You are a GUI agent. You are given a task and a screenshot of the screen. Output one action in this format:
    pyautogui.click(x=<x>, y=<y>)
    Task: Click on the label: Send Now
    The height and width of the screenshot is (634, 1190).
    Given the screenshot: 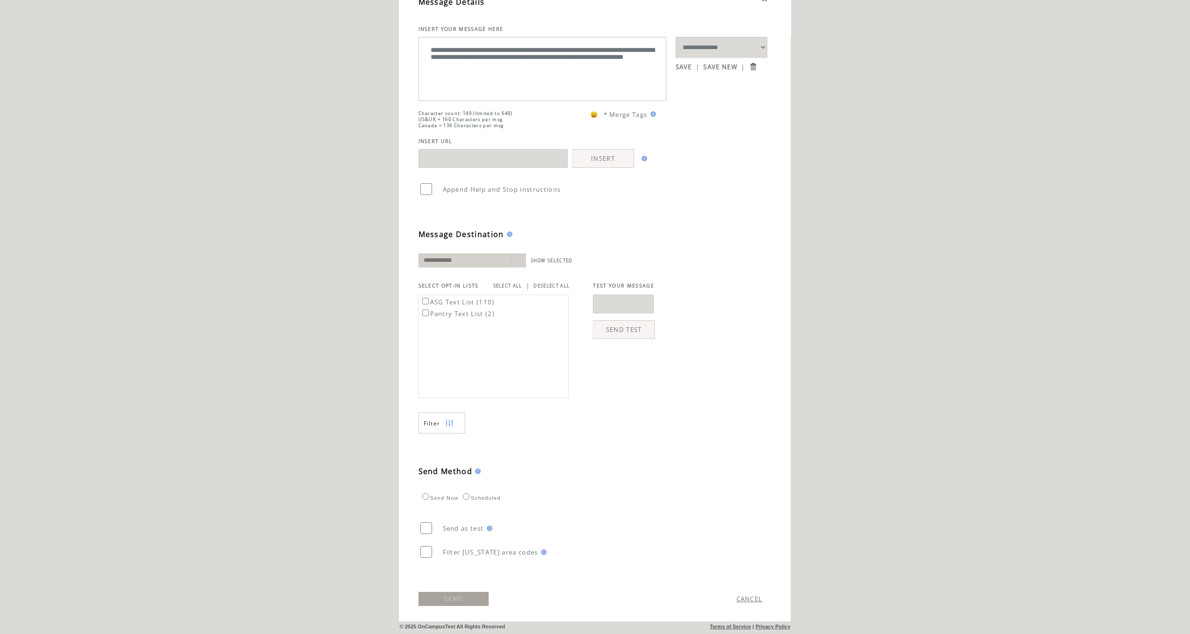 What is the action you would take?
    pyautogui.click(x=439, y=498)
    